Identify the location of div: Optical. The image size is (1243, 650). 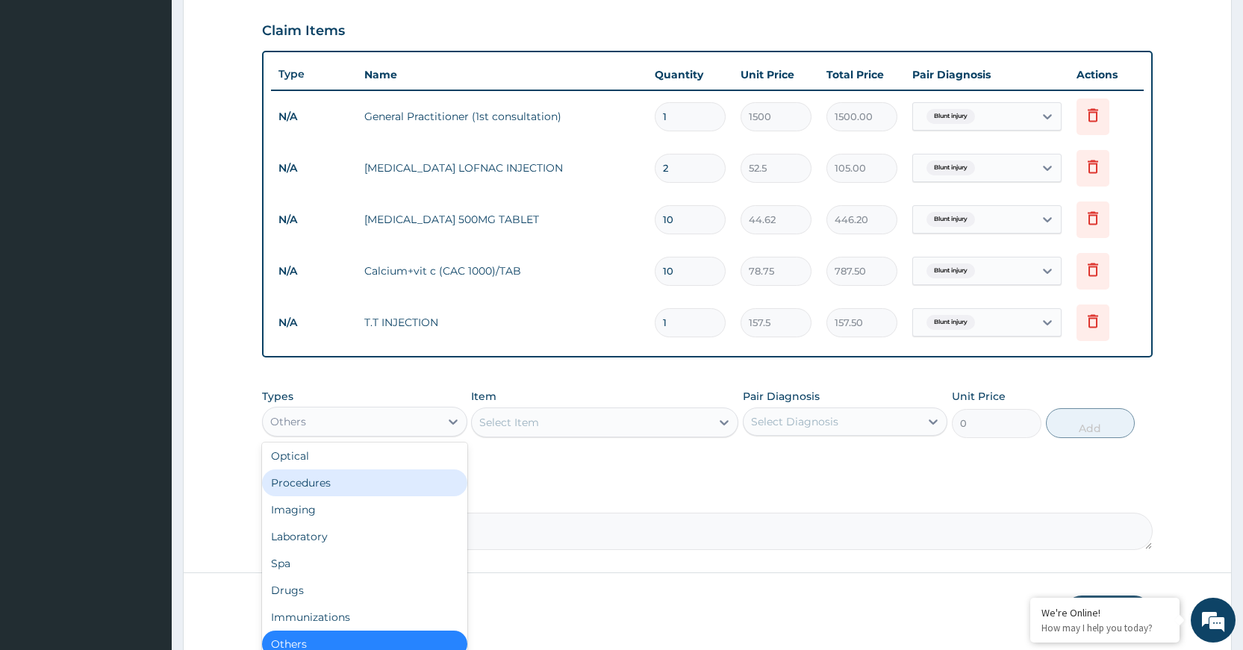
(364, 456).